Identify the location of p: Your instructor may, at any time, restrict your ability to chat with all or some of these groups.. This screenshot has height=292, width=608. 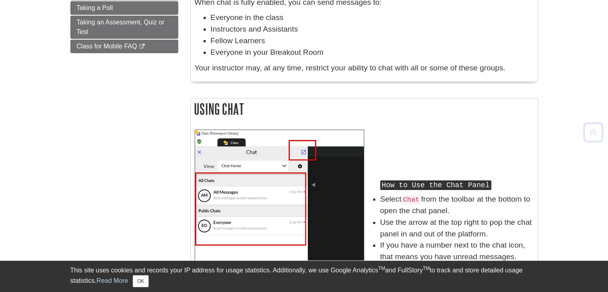
(364, 68).